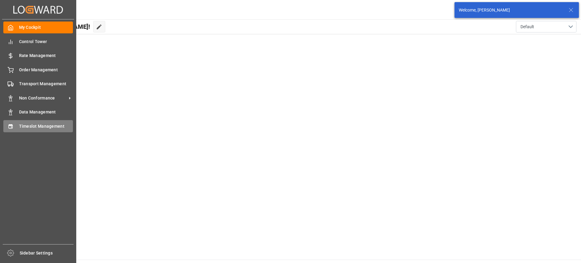 This screenshot has width=581, height=263. Describe the element at coordinates (46, 126) in the screenshot. I see `span: Timeslot Management` at that location.